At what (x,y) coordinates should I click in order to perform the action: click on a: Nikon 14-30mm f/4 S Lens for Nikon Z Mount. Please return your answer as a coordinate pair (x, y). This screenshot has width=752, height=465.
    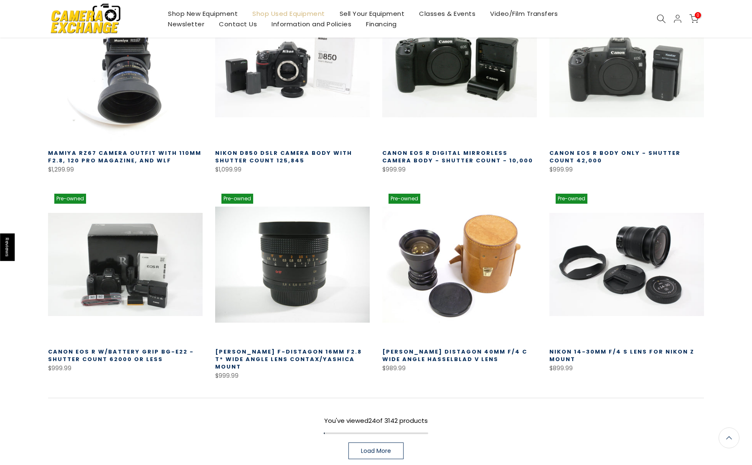
    Looking at the image, I should click on (621, 355).